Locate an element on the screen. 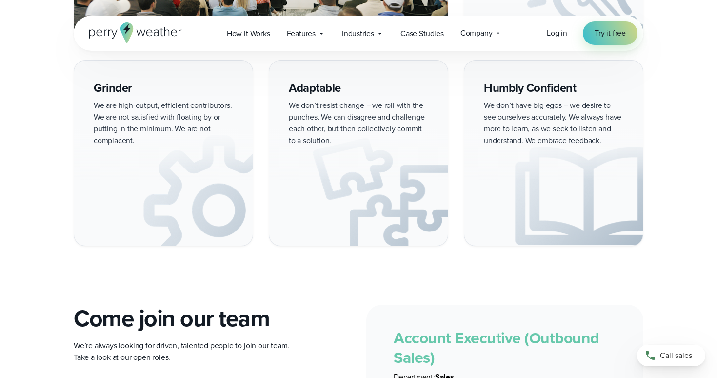 This screenshot has width=717, height=378. h2: Come join our team is located at coordinates (188, 318).